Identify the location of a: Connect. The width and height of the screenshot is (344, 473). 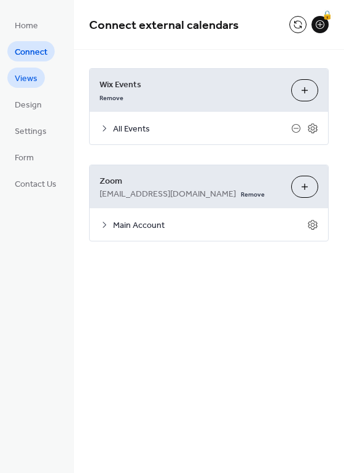
(31, 51).